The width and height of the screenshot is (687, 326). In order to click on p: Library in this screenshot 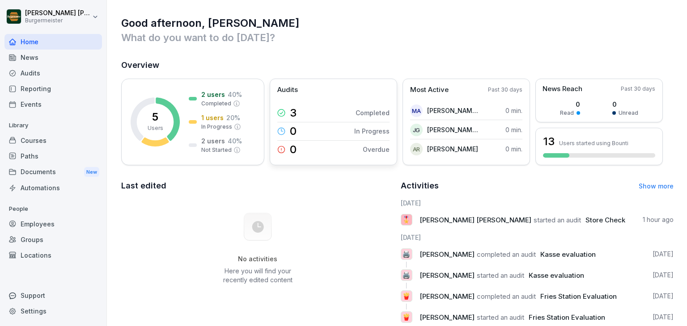, I will do `click(53, 126)`.